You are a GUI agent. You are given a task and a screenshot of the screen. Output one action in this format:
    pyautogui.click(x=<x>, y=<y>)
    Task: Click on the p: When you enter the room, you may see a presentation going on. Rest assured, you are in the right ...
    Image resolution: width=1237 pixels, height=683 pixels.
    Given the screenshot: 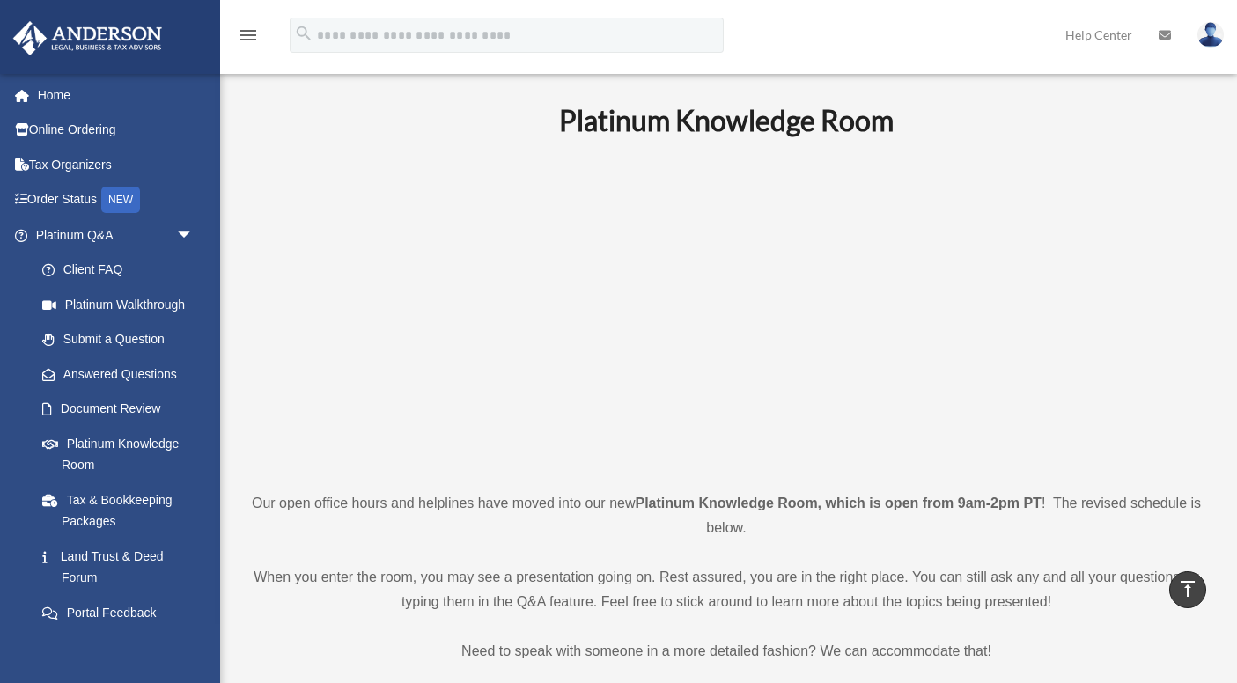 What is the action you would take?
    pyautogui.click(x=726, y=590)
    